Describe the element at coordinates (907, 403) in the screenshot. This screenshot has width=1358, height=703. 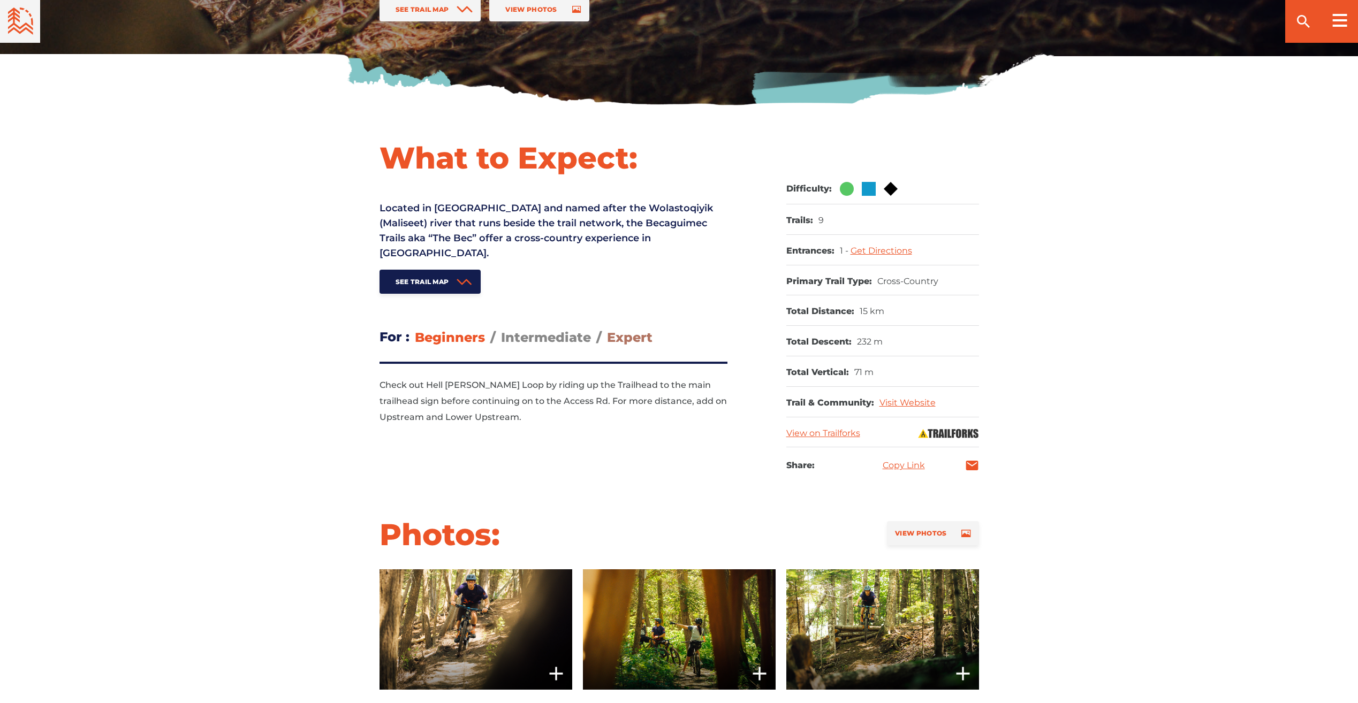
I see `a: Visit Website` at that location.